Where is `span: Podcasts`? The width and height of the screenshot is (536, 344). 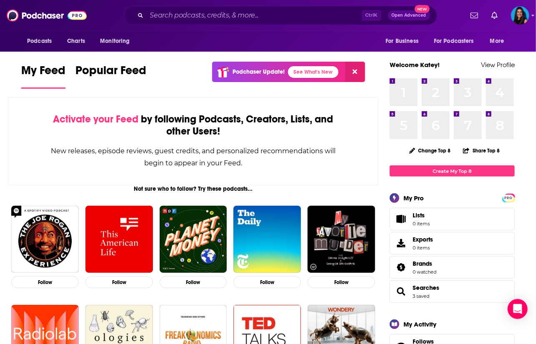 span: Podcasts is located at coordinates (39, 41).